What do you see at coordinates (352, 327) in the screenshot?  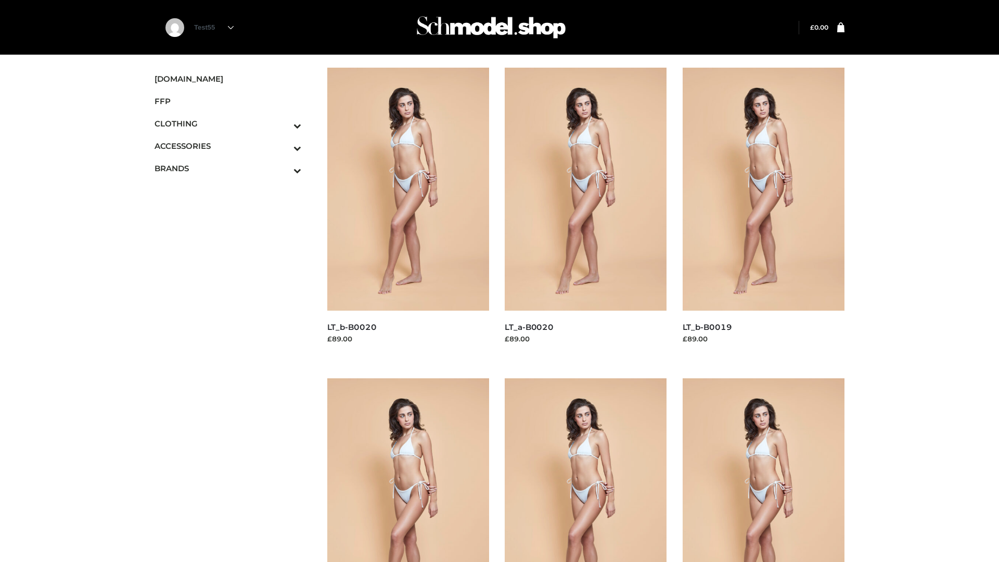 I see `a: LT_b-B0020` at bounding box center [352, 327].